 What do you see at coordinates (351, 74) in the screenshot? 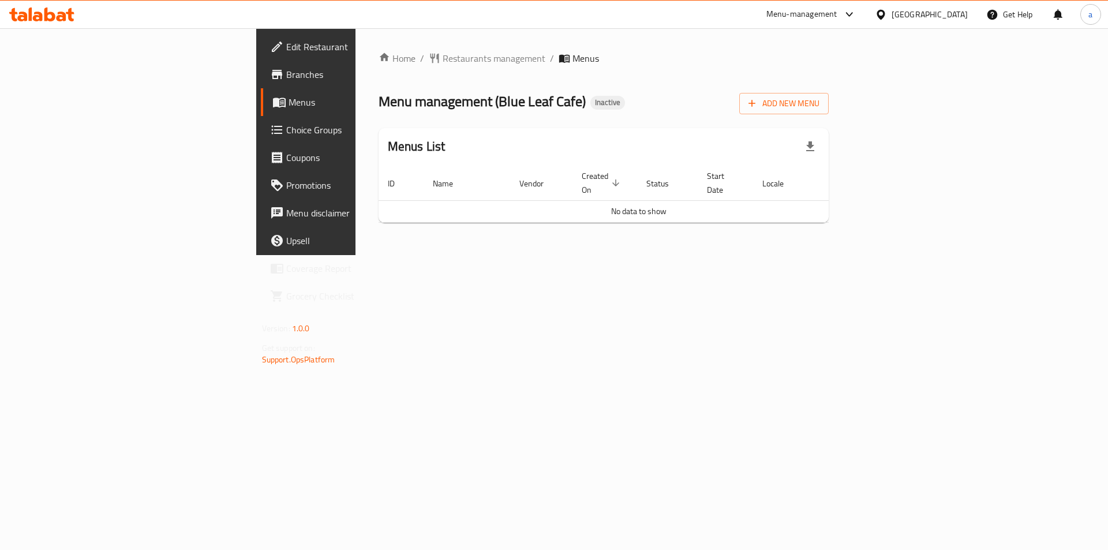
I see `a: Branches` at bounding box center [351, 74].